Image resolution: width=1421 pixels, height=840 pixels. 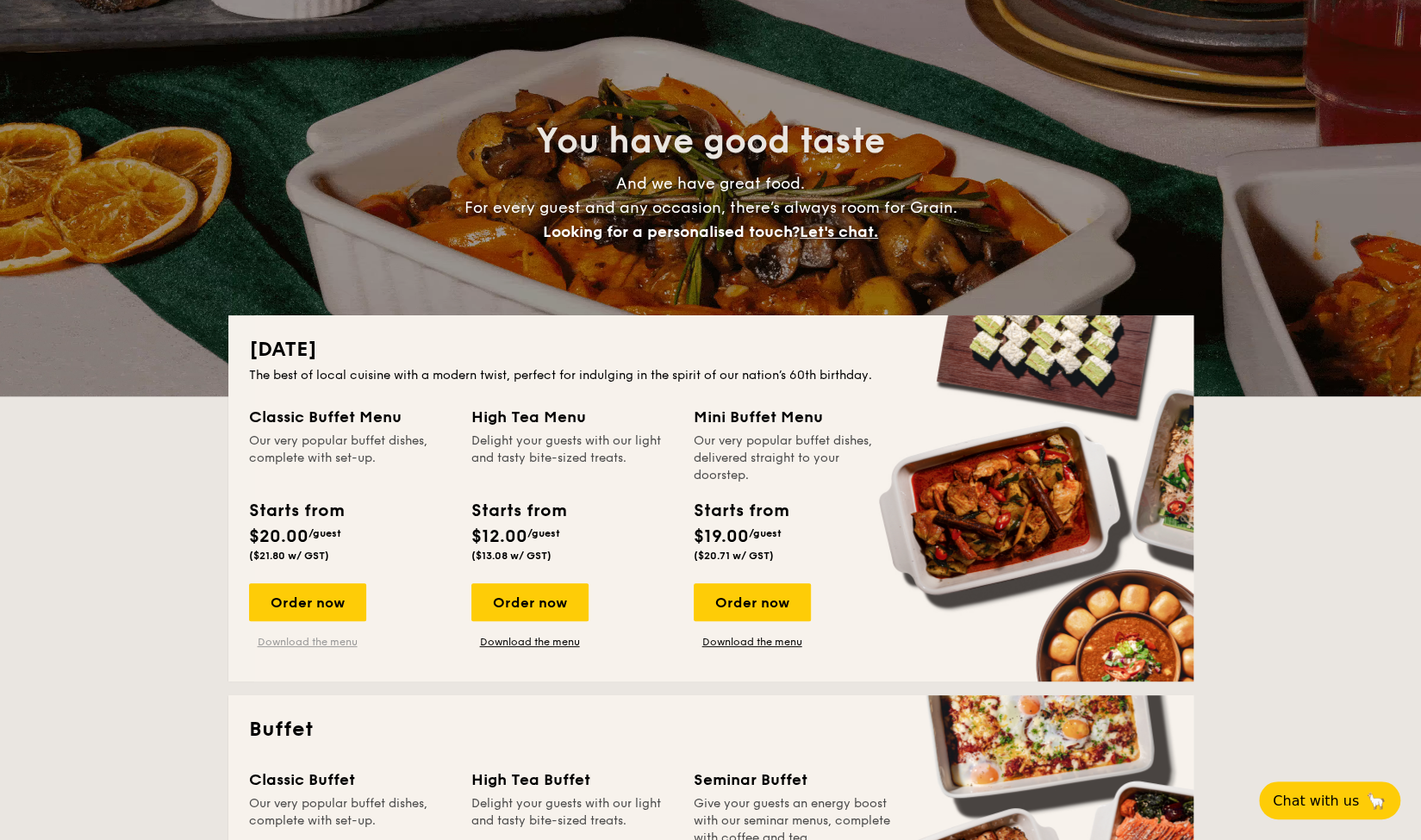 What do you see at coordinates (711, 375) in the screenshot?
I see `div: The best of local cuisine with a modern twist, perfect for indulging in the spirit of our nation’...` at bounding box center [711, 375].